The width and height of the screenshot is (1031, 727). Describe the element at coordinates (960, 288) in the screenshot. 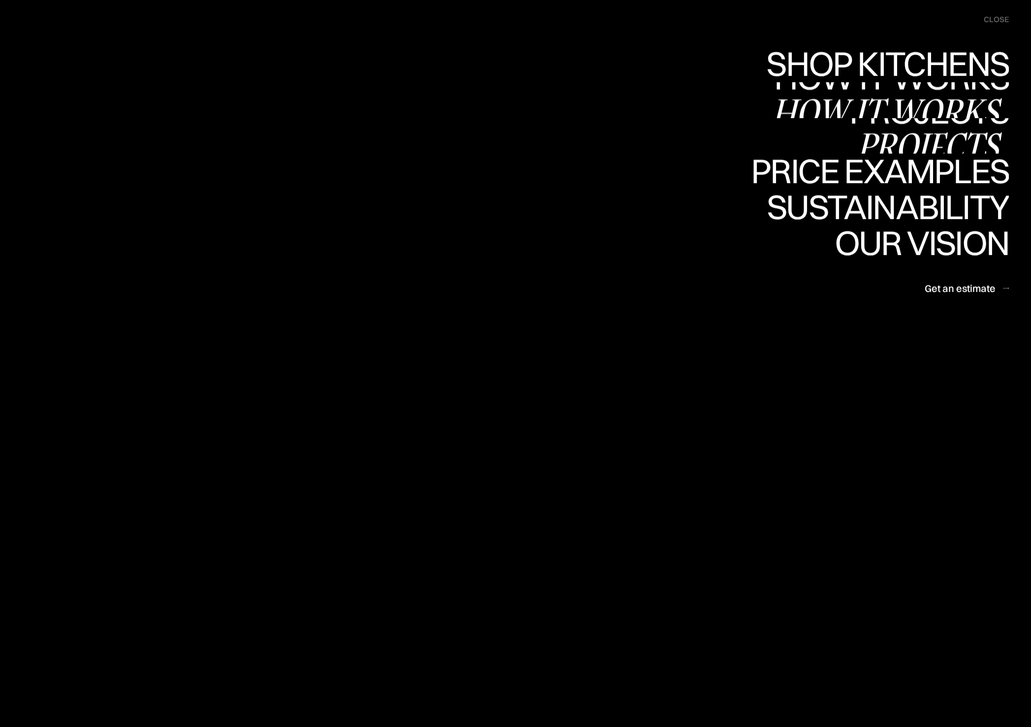

I see `div: Get an estimate` at that location.